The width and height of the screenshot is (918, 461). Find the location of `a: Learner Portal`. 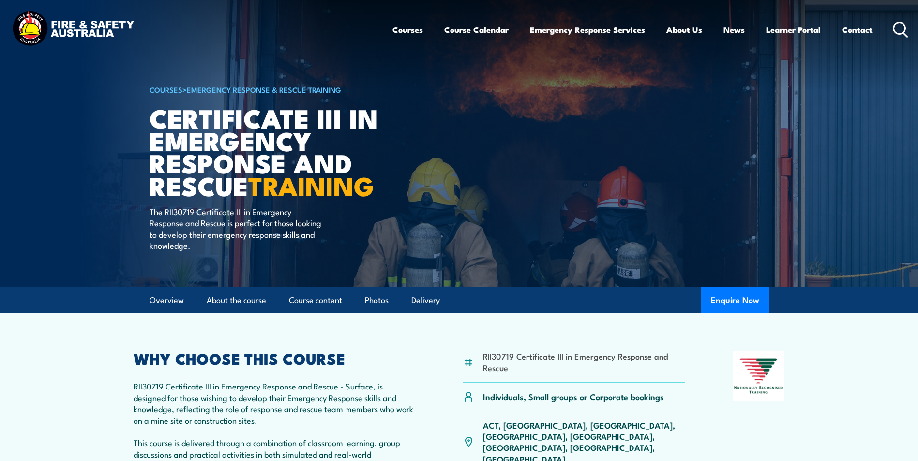

a: Learner Portal is located at coordinates (793, 30).